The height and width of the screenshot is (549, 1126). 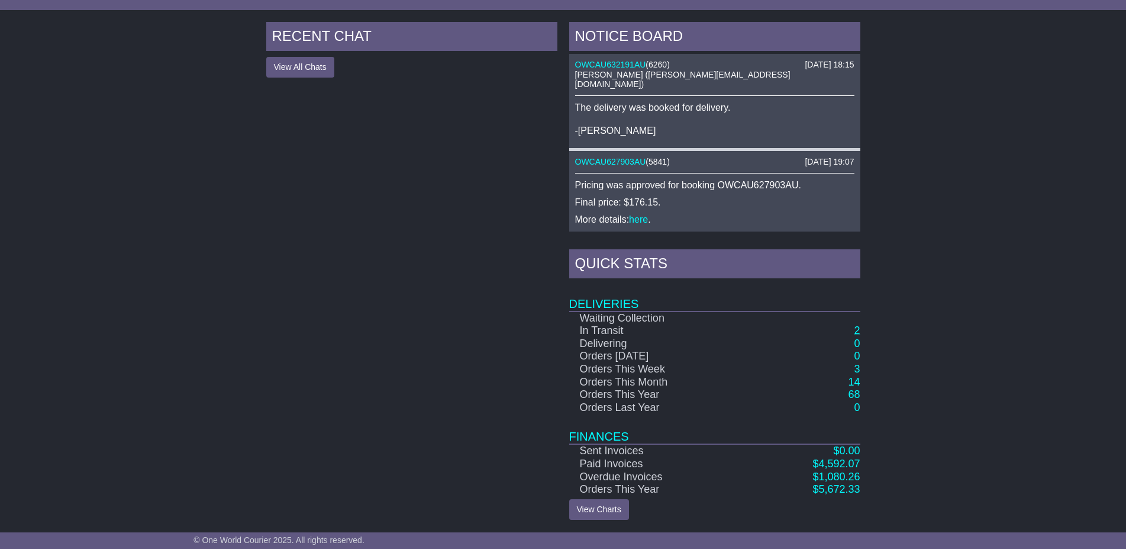 What do you see at coordinates (715, 202) in the screenshot?
I see `p: Final price: $176.15.` at bounding box center [715, 202].